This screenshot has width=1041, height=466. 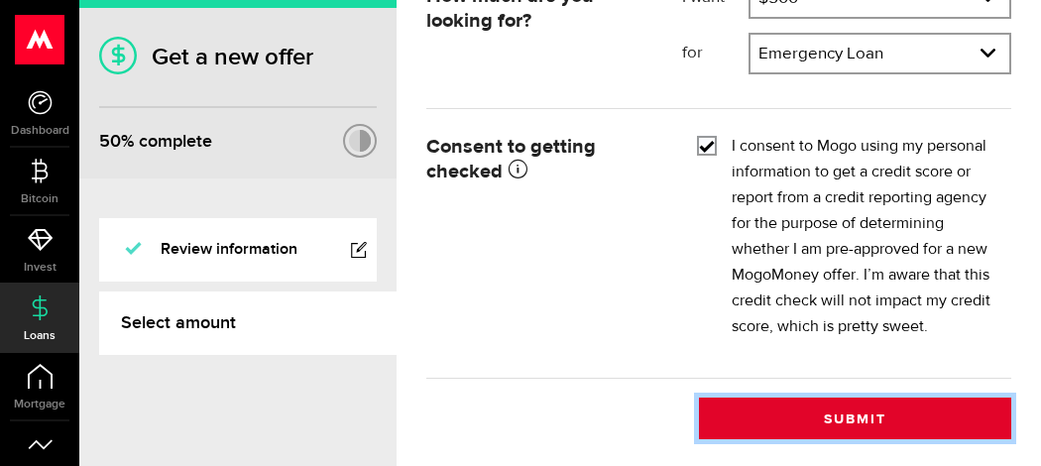 I want to click on strong: Consent to getting checked, so click(x=510, y=159).